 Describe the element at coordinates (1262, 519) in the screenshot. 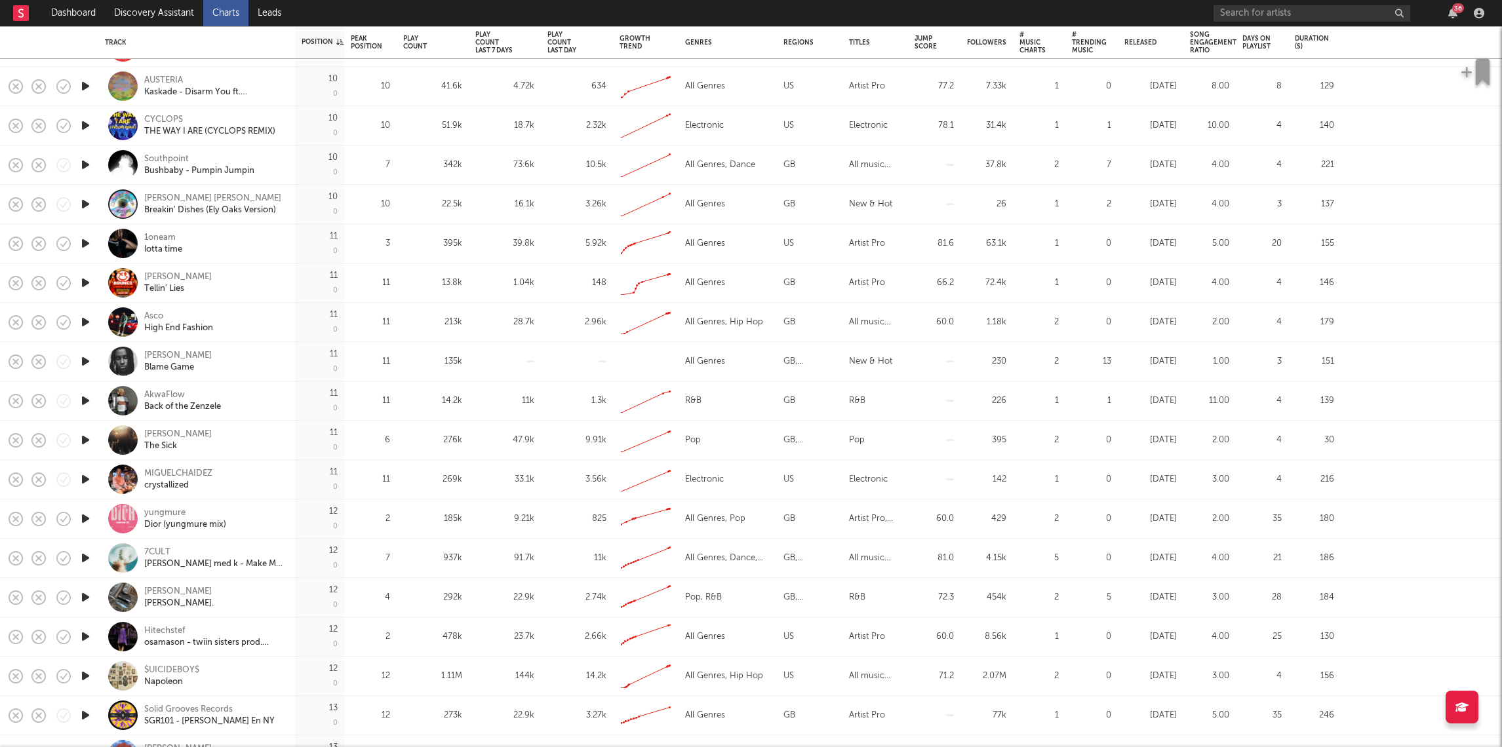

I see `div: 35` at that location.